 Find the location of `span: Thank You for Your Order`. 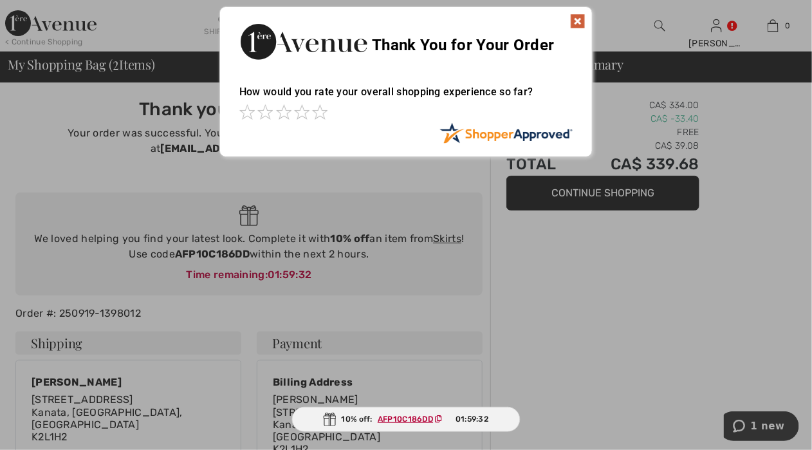

span: Thank You for Your Order is located at coordinates (463, 45).